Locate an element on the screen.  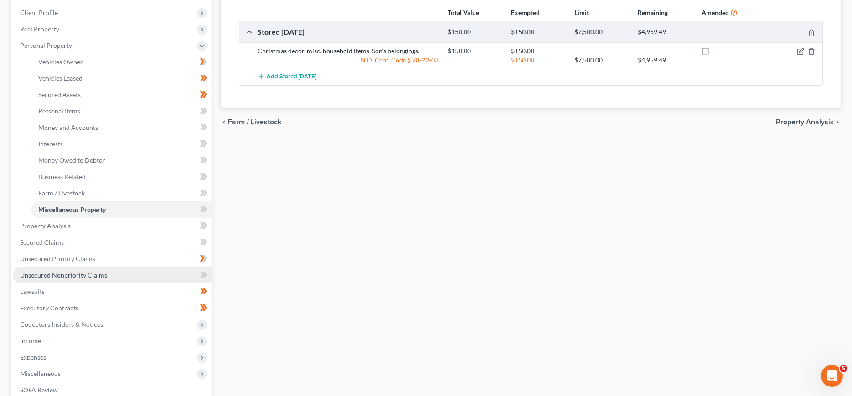
span: Income is located at coordinates (31, 341).